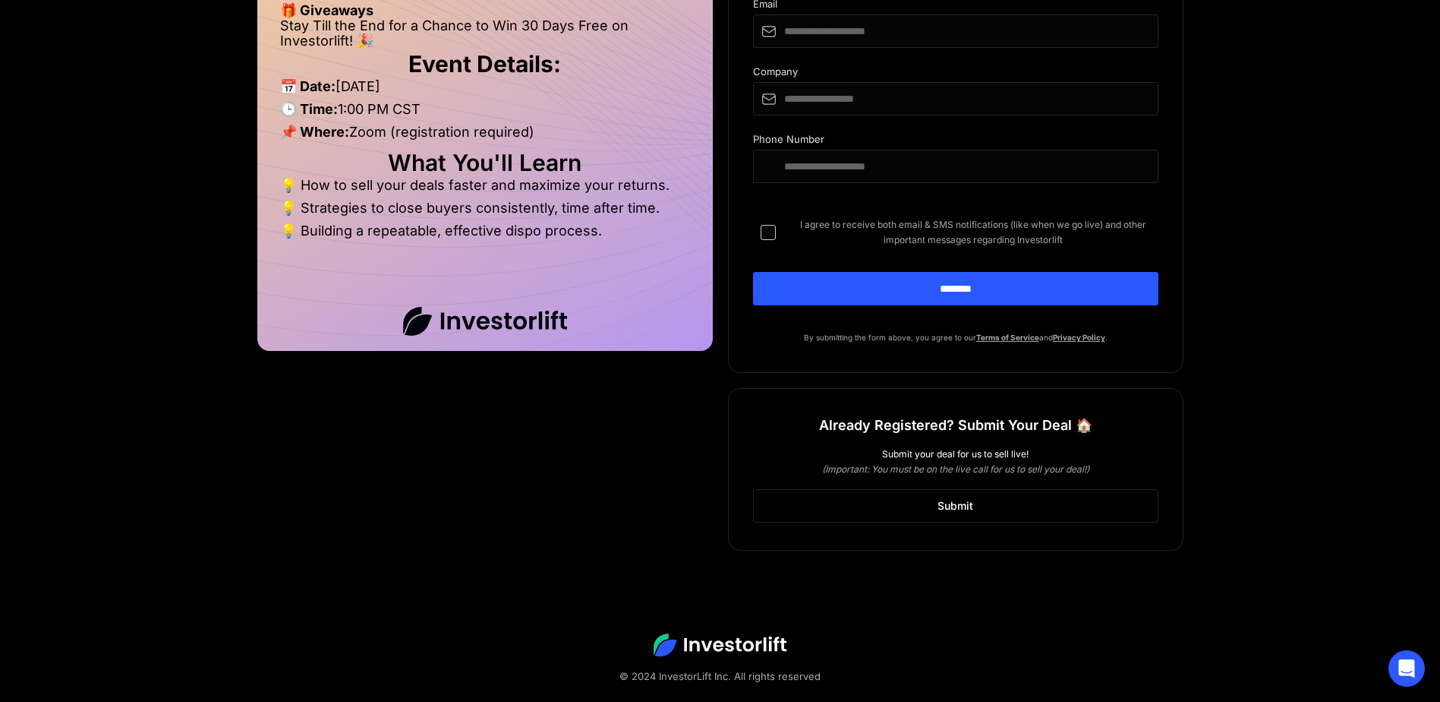 The width and height of the screenshot is (1440, 702). I want to click on span: I agree to receive both email & SMS notifications (like when we go live) and other important mess..., so click(973, 232).